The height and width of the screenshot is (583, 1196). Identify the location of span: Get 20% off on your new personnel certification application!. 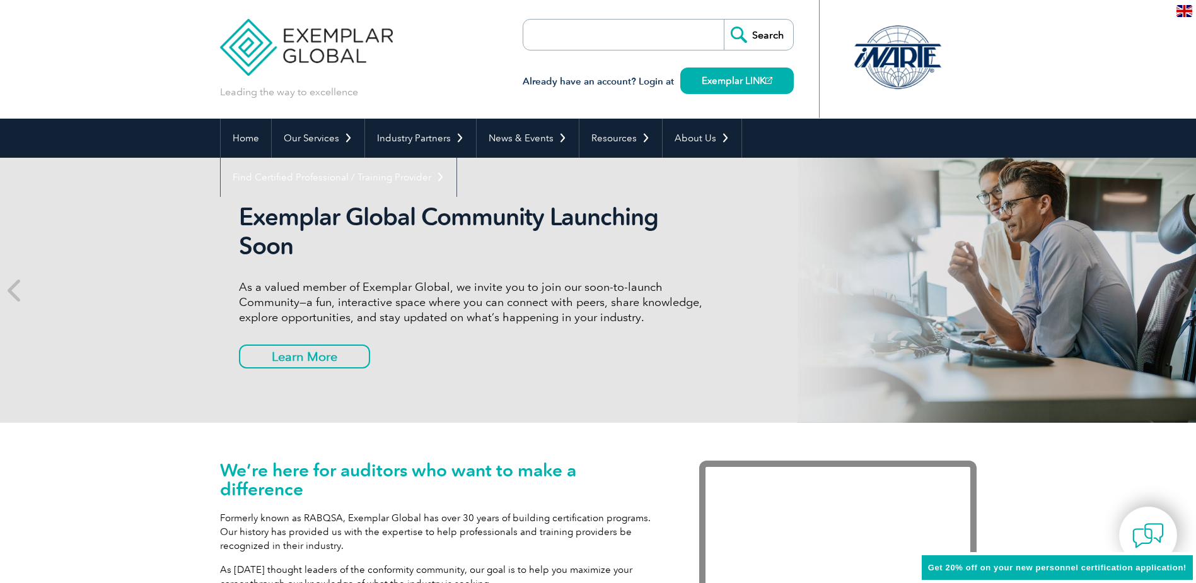
(1058, 567).